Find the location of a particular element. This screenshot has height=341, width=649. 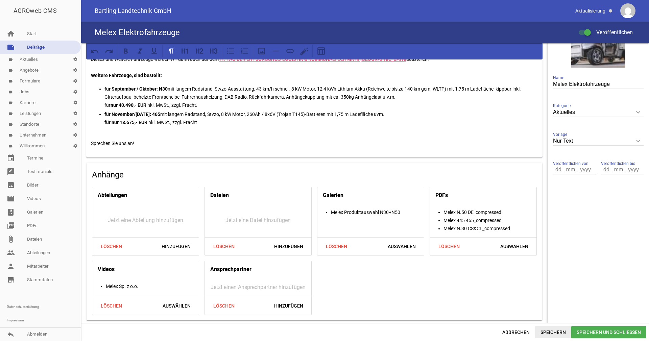

li: Melex Produktauswahl N30+N50 is located at coordinates (377, 212).